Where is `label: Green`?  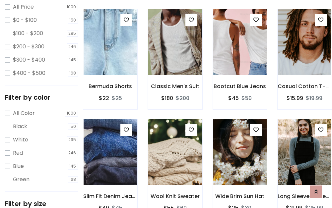
label: Green is located at coordinates (21, 180).